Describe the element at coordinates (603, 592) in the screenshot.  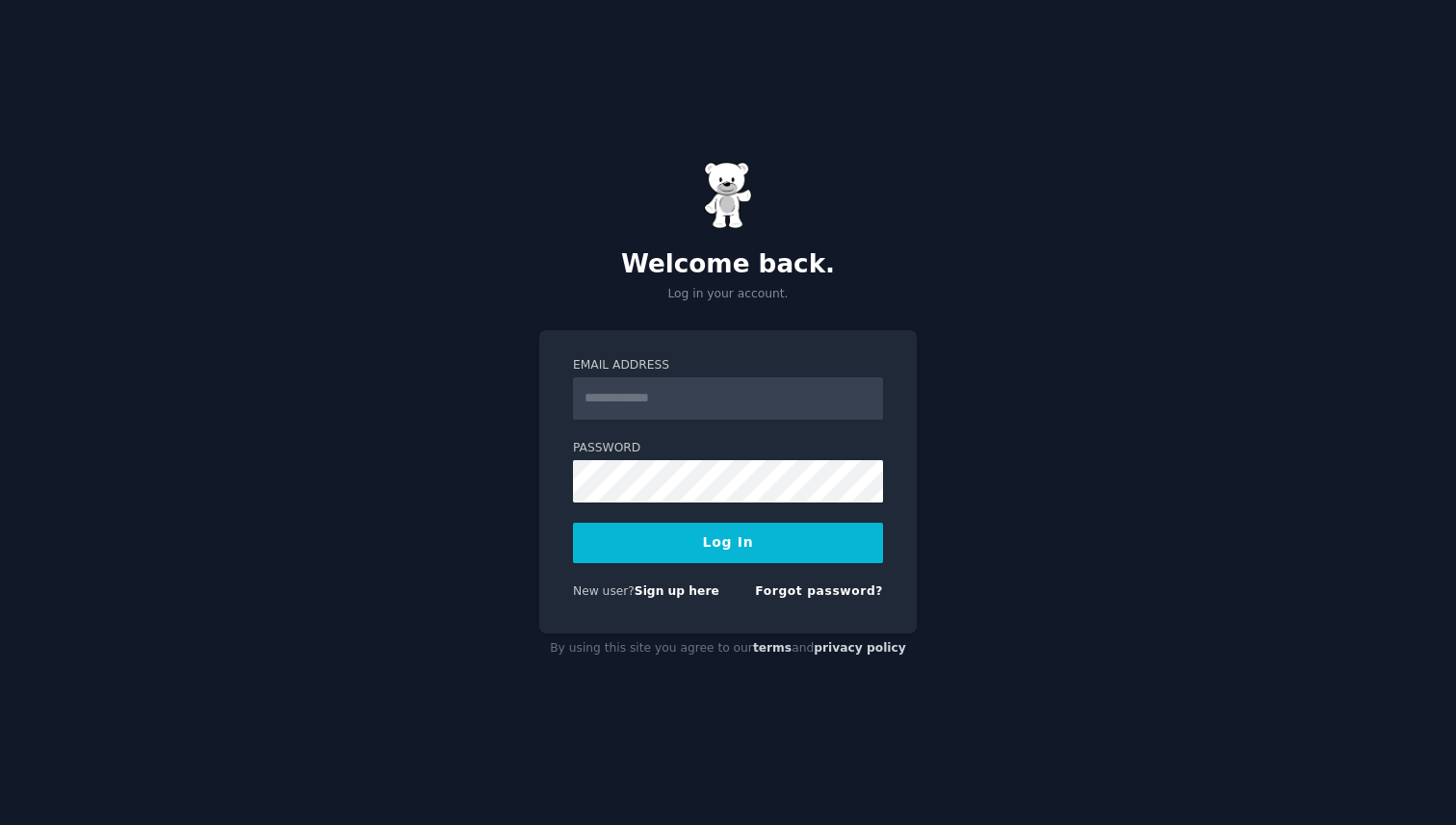
I see `span: New user?` at that location.